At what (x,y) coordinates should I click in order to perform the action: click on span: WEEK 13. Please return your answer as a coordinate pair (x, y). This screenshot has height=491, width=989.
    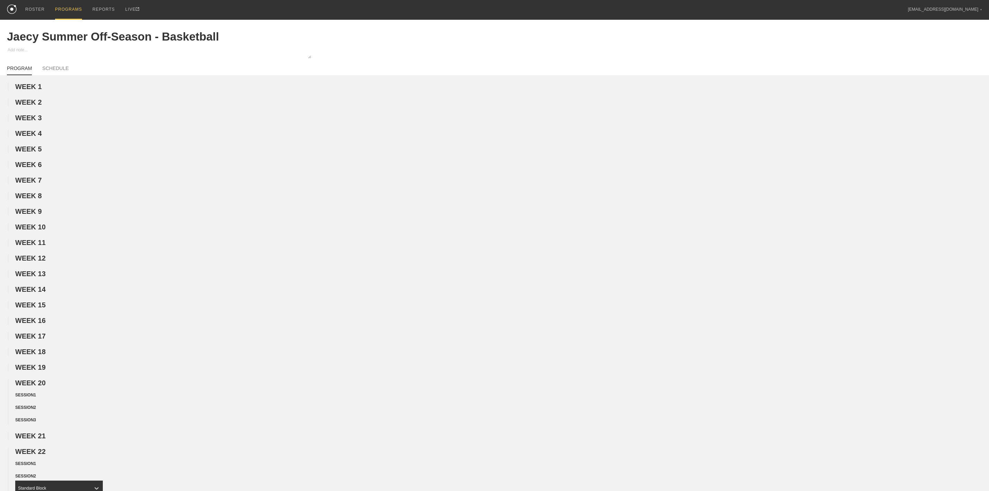
    Looking at the image, I should click on (30, 274).